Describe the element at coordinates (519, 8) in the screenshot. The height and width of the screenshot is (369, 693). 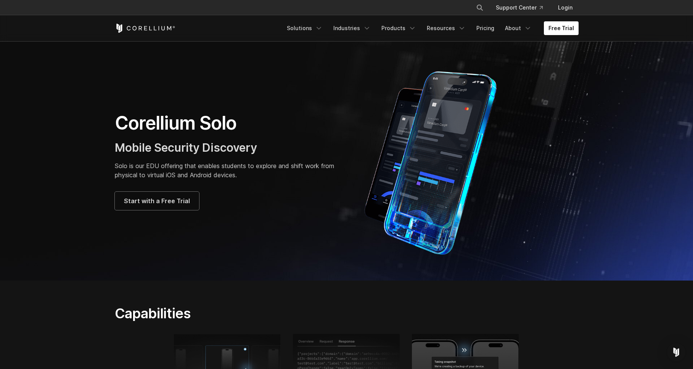
I see `a: Support Center` at that location.